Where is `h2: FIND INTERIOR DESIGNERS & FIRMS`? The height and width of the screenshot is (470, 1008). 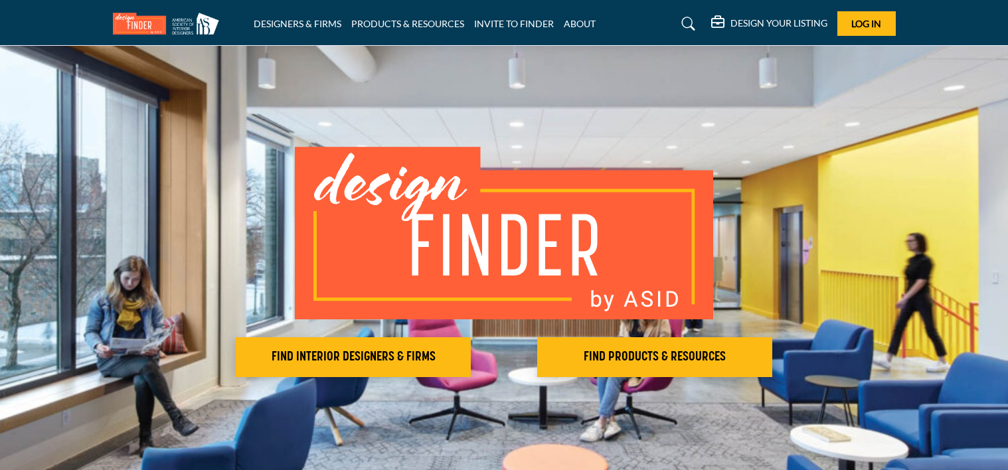 h2: FIND INTERIOR DESIGNERS & FIRMS is located at coordinates (353, 357).